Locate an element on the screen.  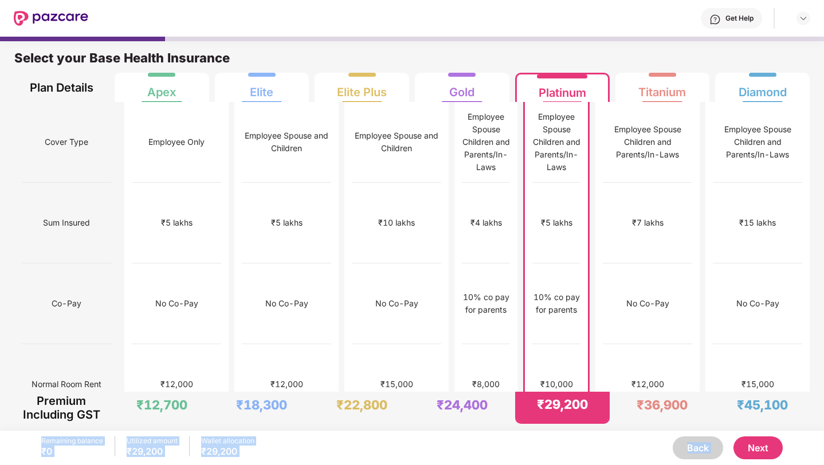
div: Titanium is located at coordinates (662, 88).